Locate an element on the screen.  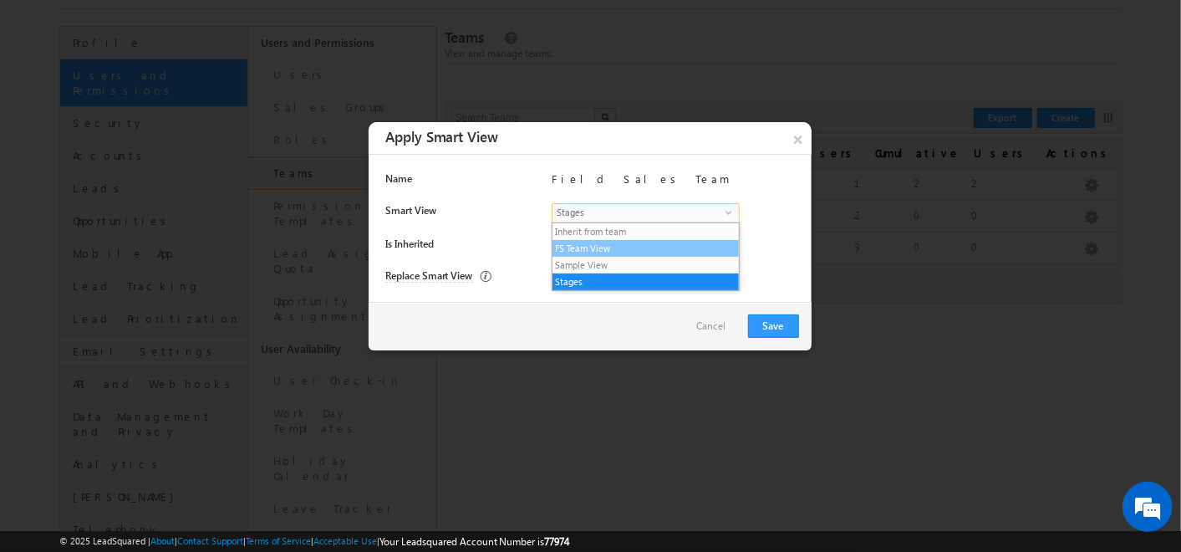
a: Cancel is located at coordinates (715, 326).